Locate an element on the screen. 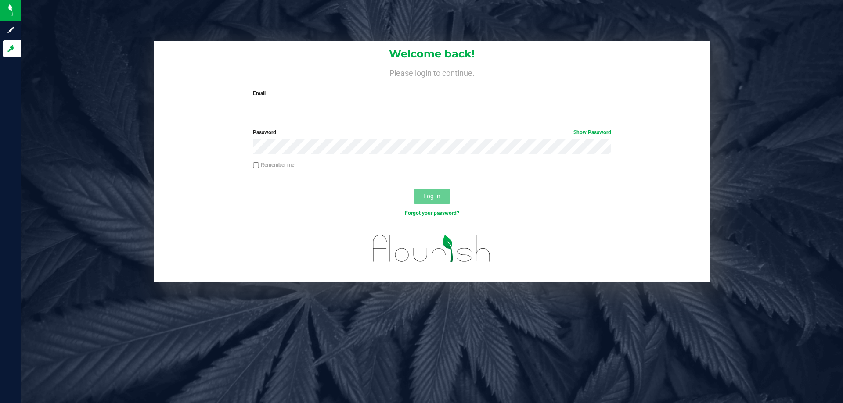 This screenshot has width=843, height=403. img: flourish_logo.svg is located at coordinates (431, 249).